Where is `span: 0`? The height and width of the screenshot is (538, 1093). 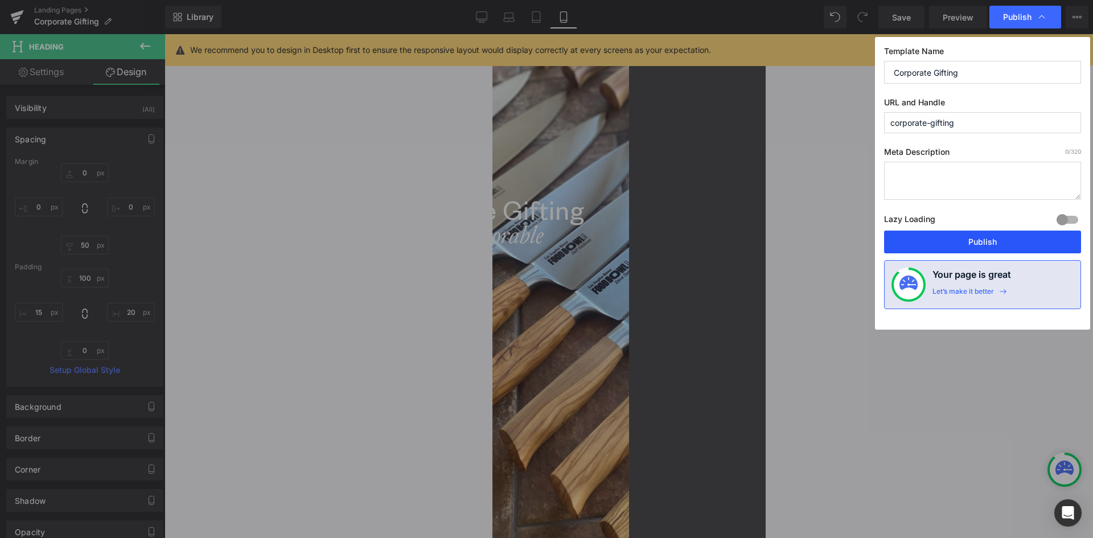 span: 0 is located at coordinates (1067, 151).